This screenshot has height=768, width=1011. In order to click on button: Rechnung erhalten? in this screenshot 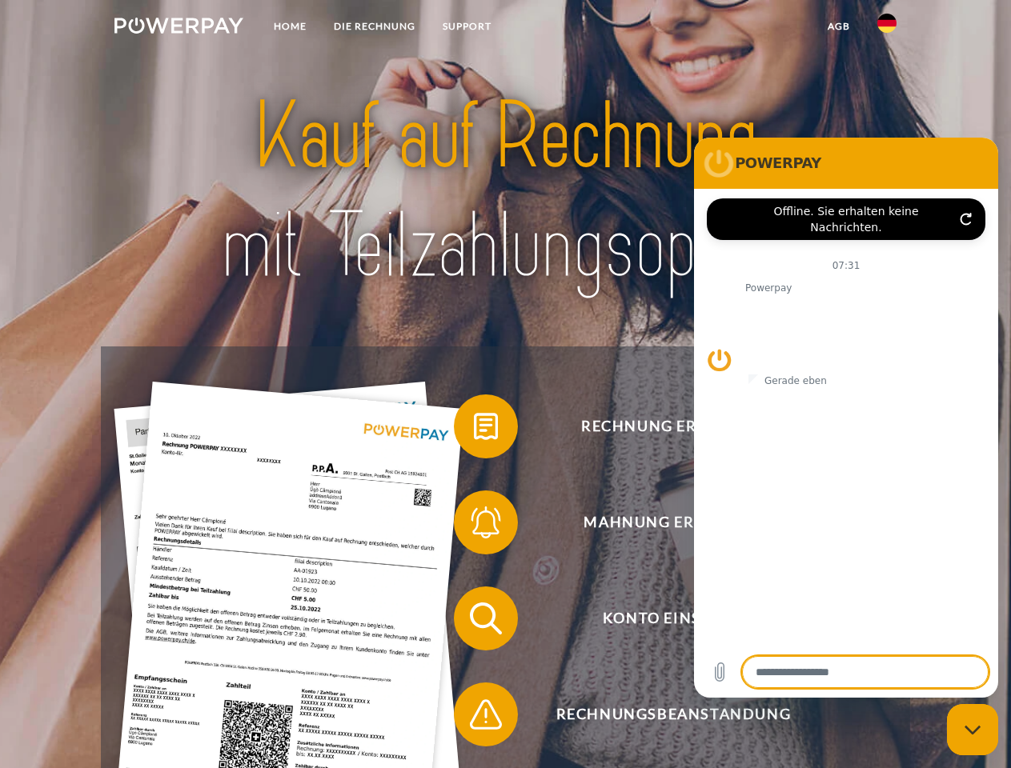, I will do `click(662, 427)`.